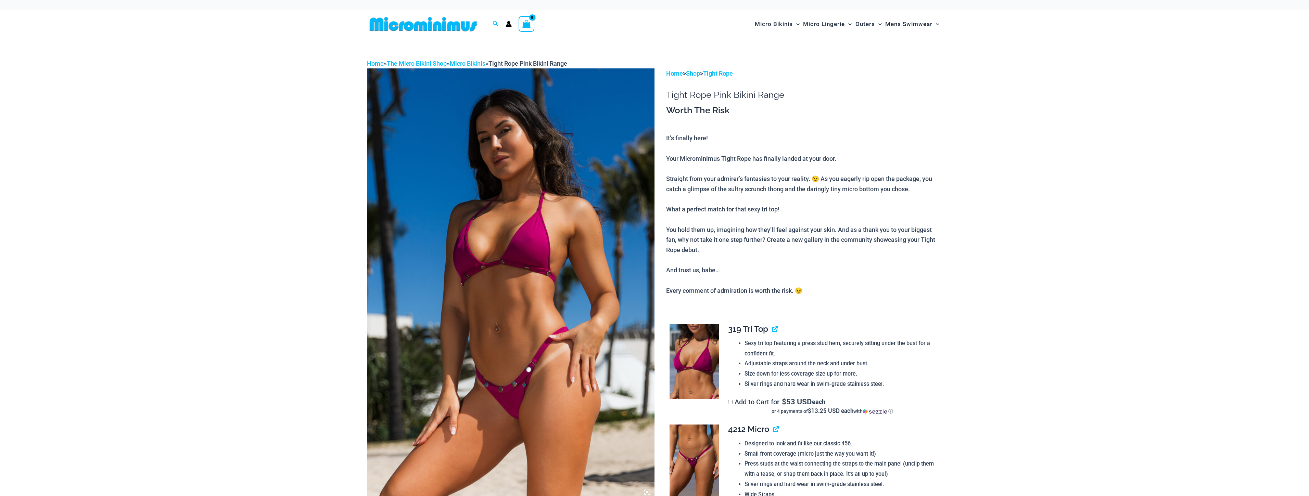 This screenshot has height=496, width=1309. I want to click on span: Micro Lingerie, so click(824, 24).